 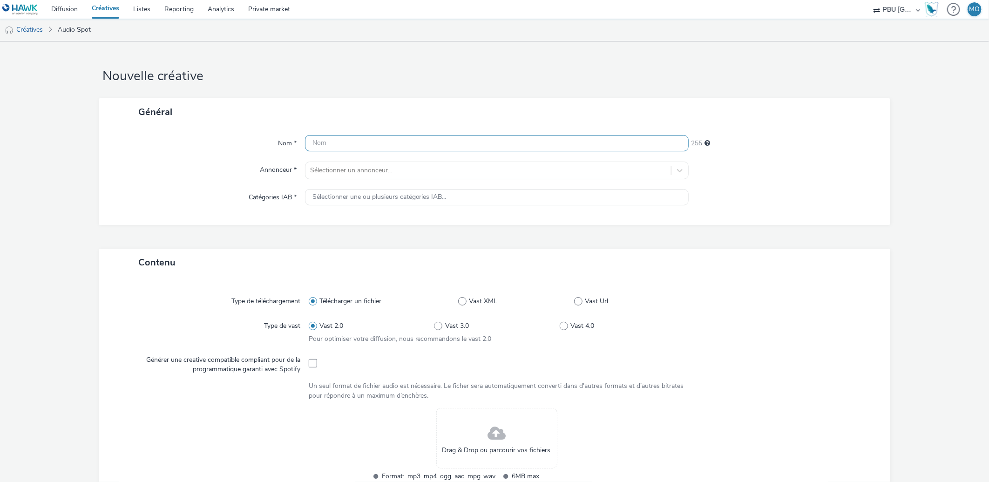 What do you see at coordinates (932, 9) in the screenshot?
I see `div: Hawk Academy` at bounding box center [932, 9].